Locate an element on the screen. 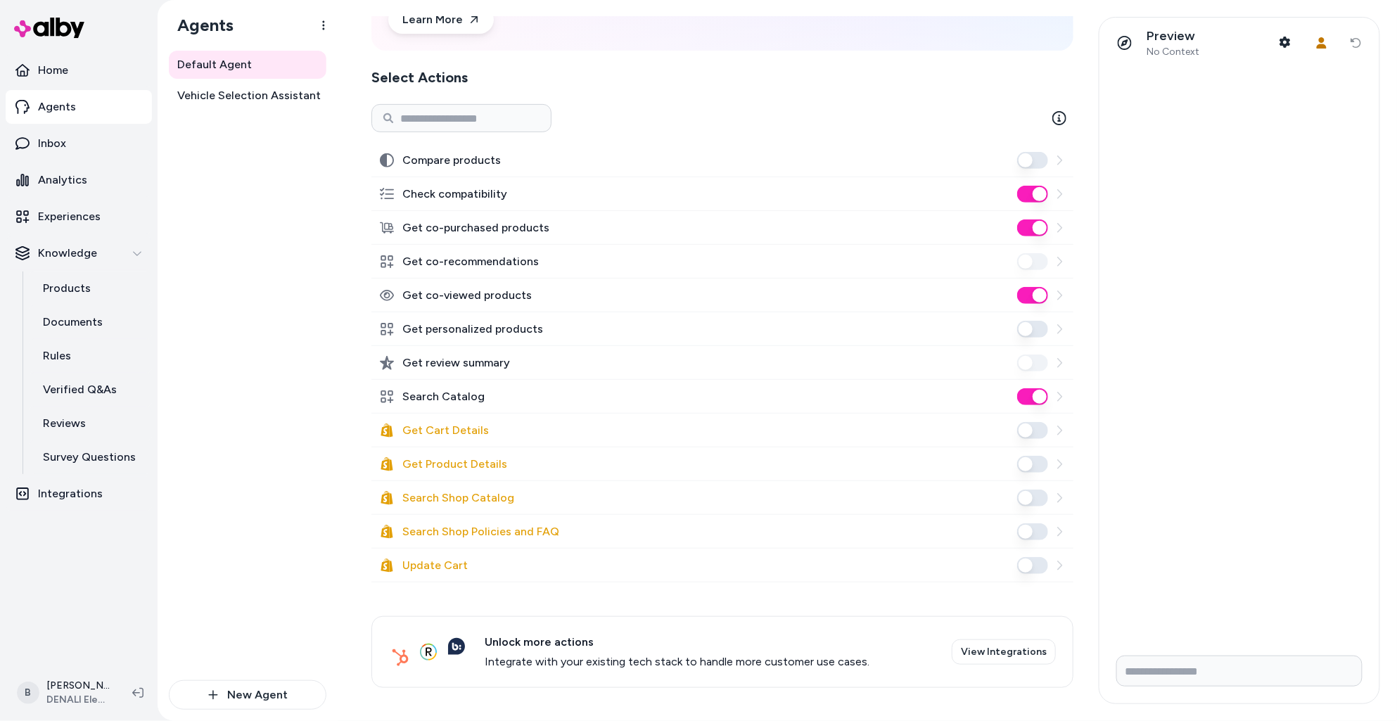  a: Rules is located at coordinates (90, 356).